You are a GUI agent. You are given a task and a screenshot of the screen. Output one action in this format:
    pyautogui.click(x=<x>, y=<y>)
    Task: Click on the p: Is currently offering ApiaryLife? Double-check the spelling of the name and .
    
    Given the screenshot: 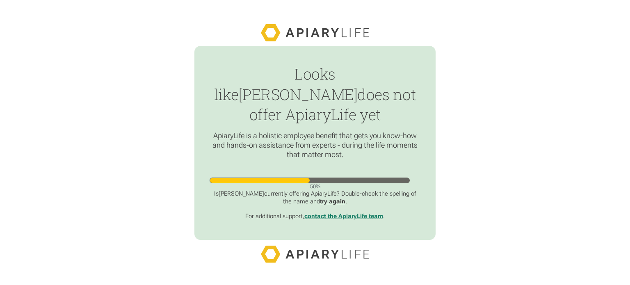 What is the action you would take?
    pyautogui.click(x=315, y=197)
    